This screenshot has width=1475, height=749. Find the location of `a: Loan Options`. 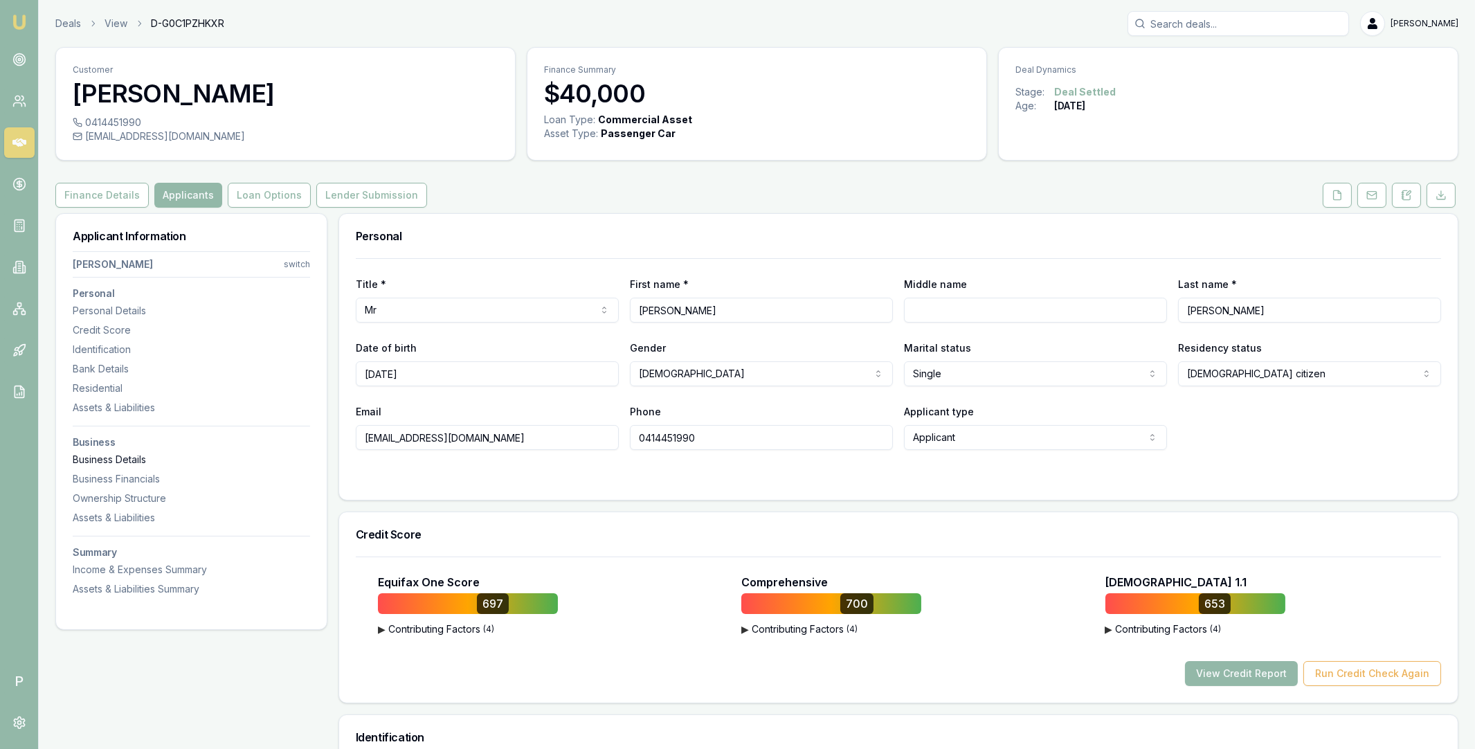

a: Loan Options is located at coordinates (269, 195).